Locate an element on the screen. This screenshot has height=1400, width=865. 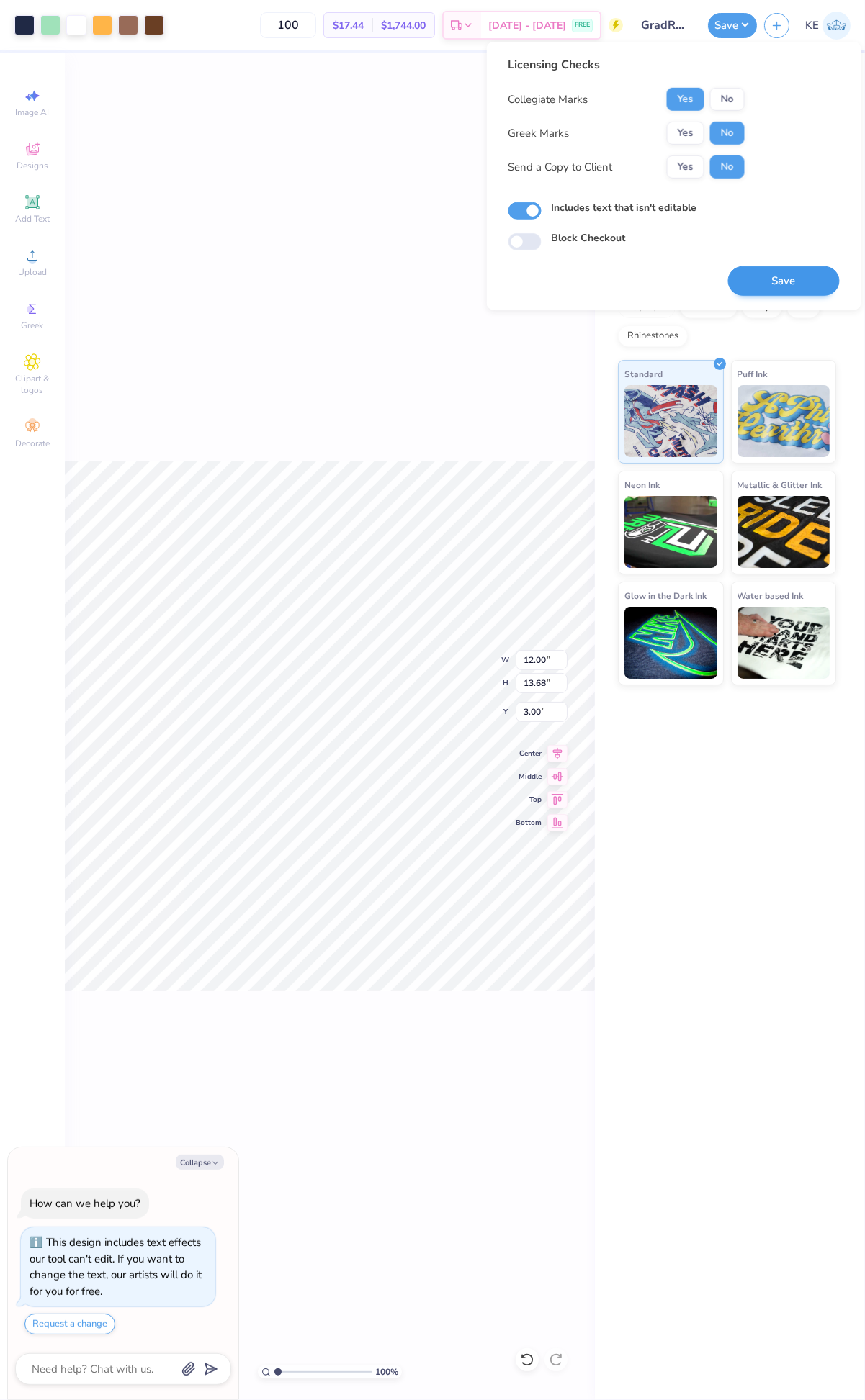
label: Includes text that isn't editable is located at coordinates (624, 207).